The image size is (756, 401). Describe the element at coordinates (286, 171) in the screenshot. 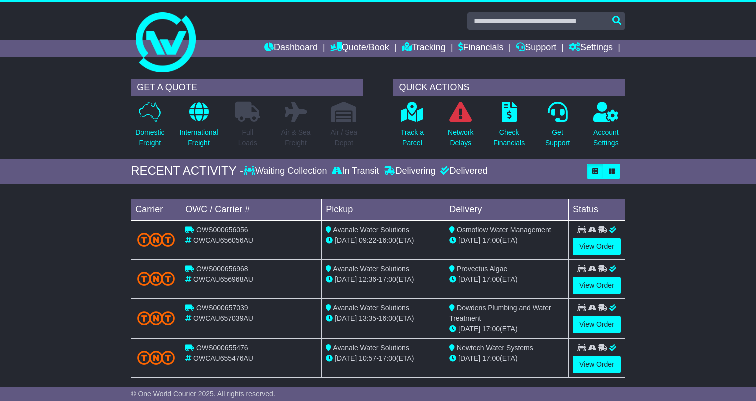

I see `div: Waiting Collection` at that location.